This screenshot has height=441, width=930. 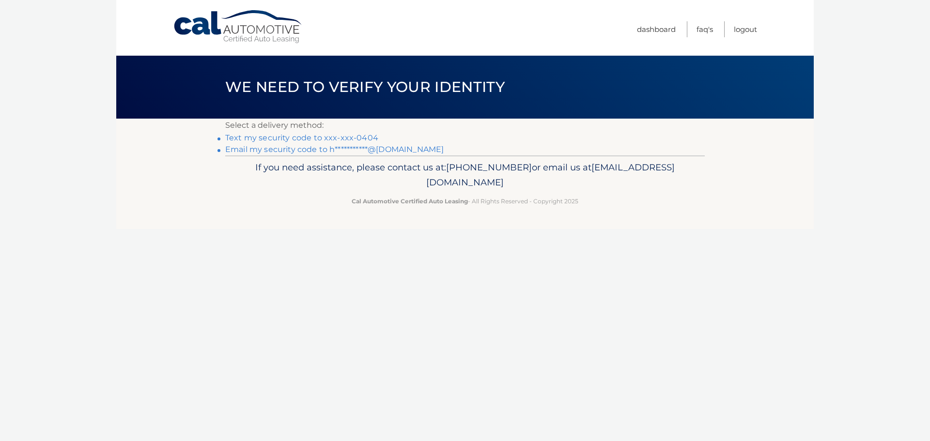 What do you see at coordinates (656, 29) in the screenshot?
I see `a: Dashboard` at bounding box center [656, 29].